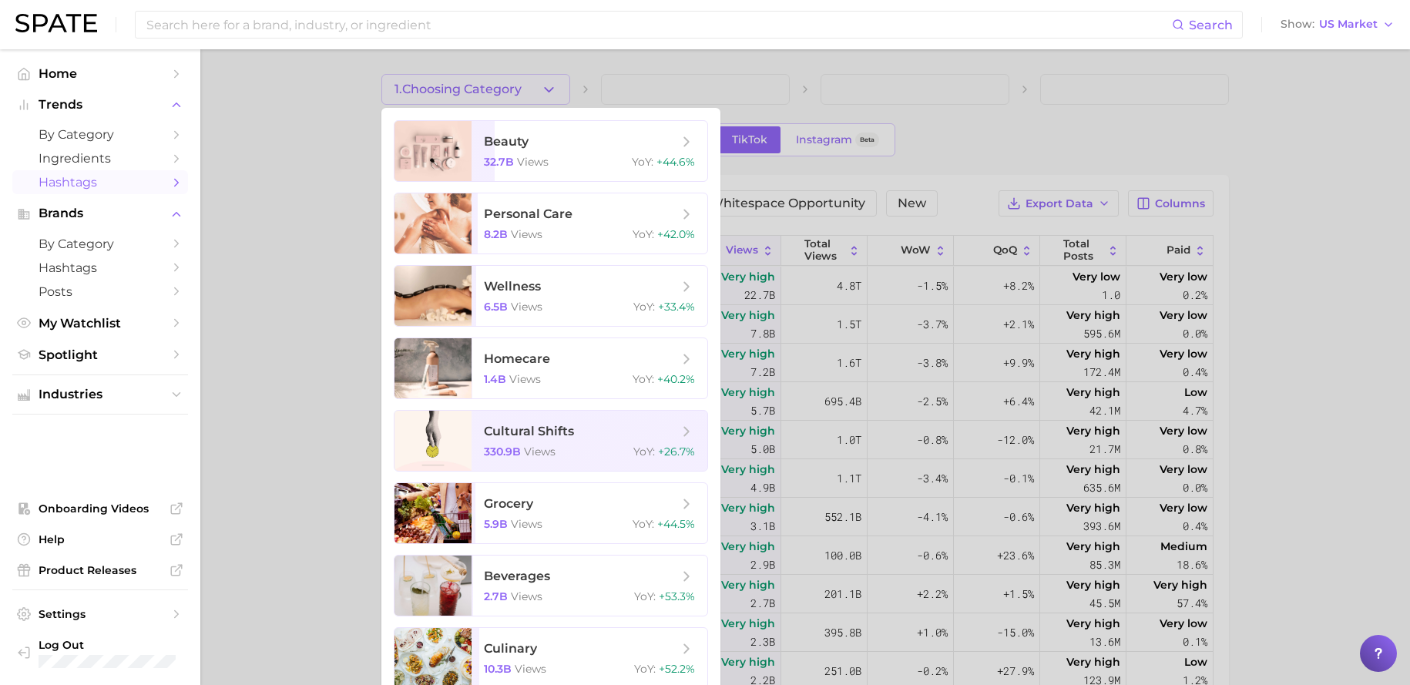  Describe the element at coordinates (498, 162) in the screenshot. I see `span: 32.7b` at that location.